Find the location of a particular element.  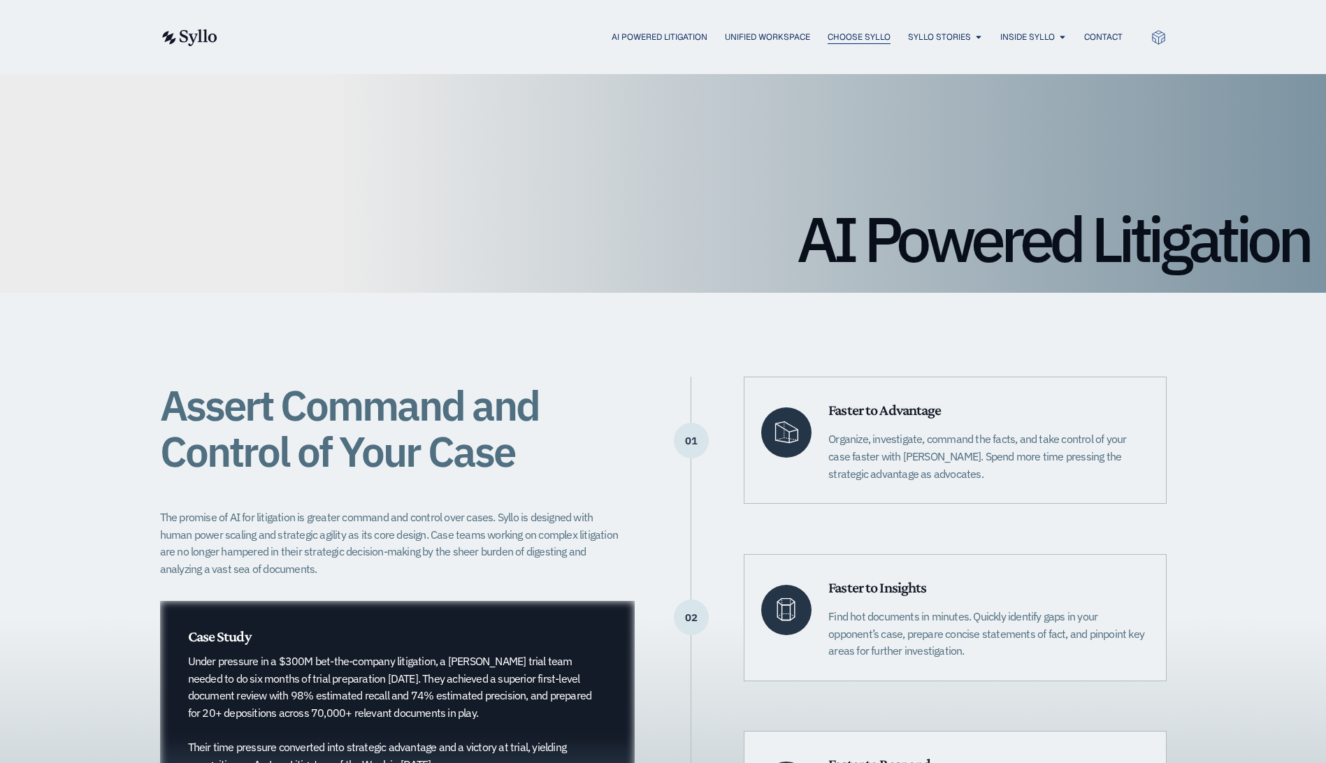

span: Faster to Insights is located at coordinates (877, 587).